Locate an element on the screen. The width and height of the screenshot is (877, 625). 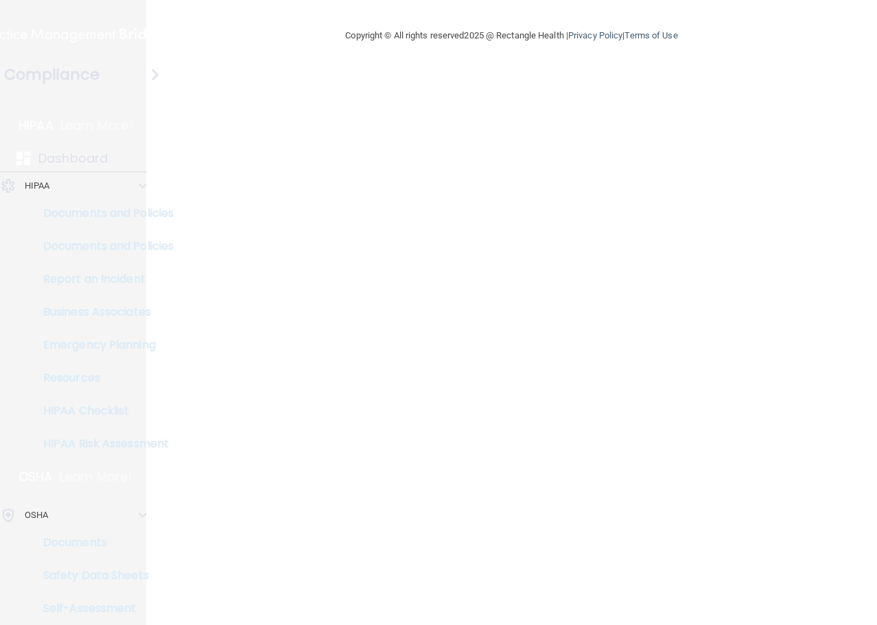
a: Terms of Use is located at coordinates (651, 35).